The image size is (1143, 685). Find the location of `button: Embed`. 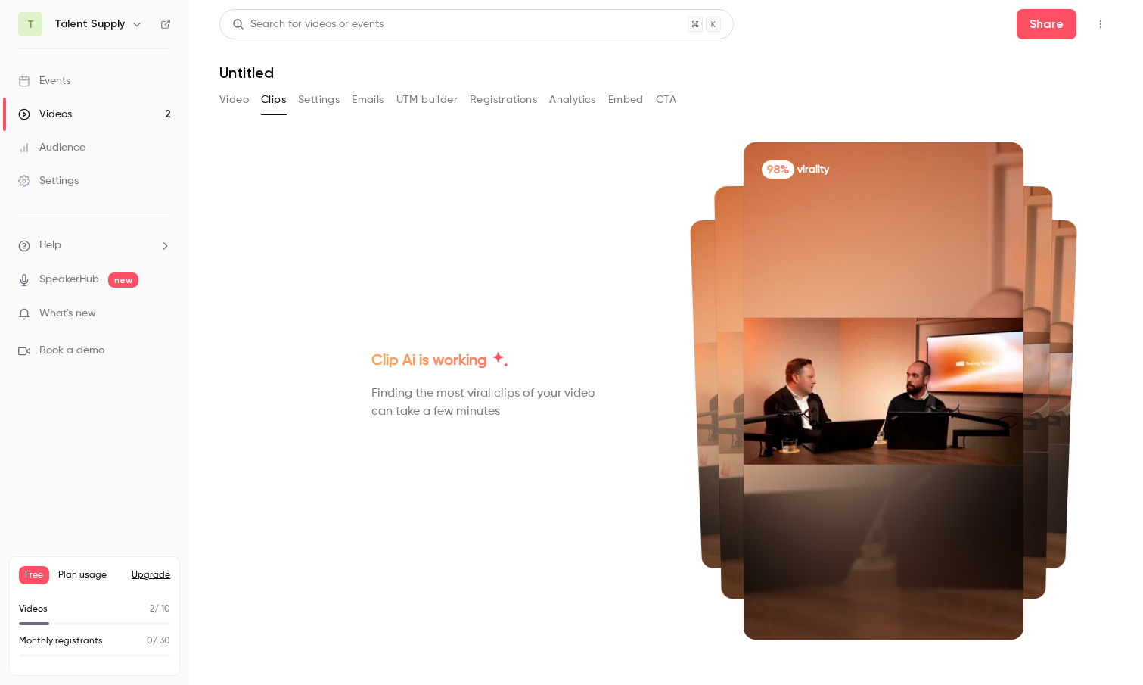

button: Embed is located at coordinates (626, 100).